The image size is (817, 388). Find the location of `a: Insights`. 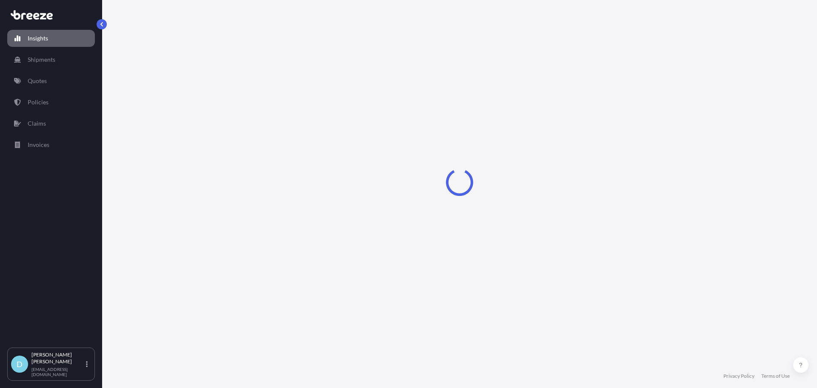

a: Insights is located at coordinates (51, 38).